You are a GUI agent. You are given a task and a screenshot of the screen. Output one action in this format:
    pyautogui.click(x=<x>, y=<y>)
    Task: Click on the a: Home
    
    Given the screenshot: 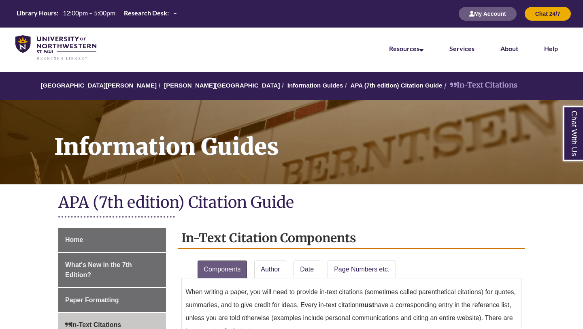 What is the action you would take?
    pyautogui.click(x=112, y=240)
    